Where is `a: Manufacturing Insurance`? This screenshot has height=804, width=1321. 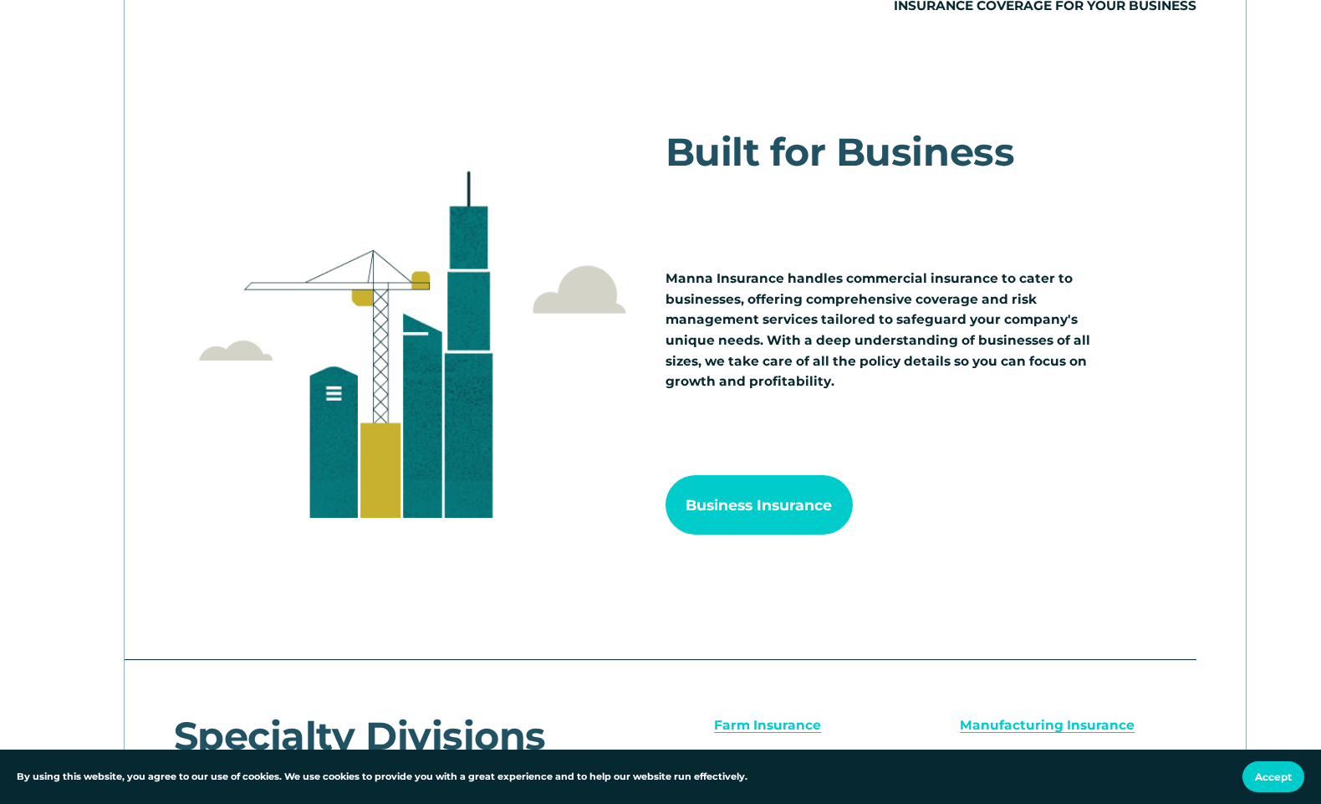 a: Manufacturing Insurance is located at coordinates (1047, 724).